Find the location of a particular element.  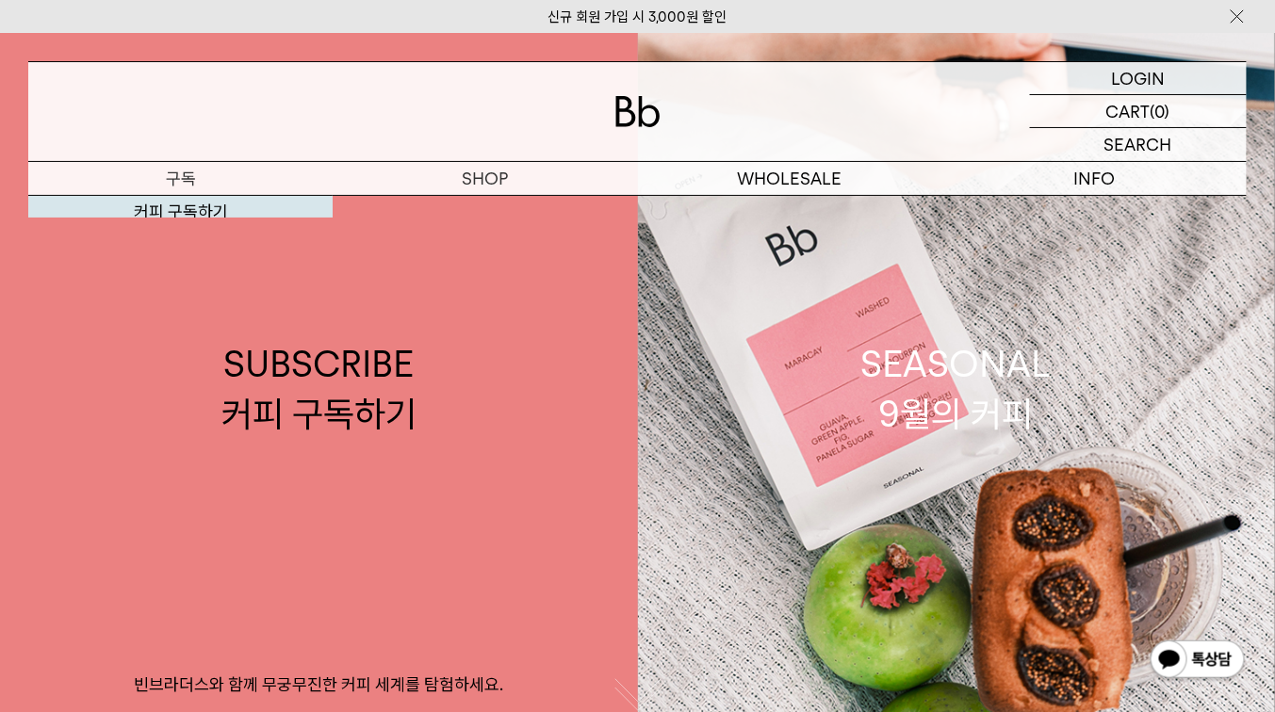

a: SHOP is located at coordinates (484, 178).